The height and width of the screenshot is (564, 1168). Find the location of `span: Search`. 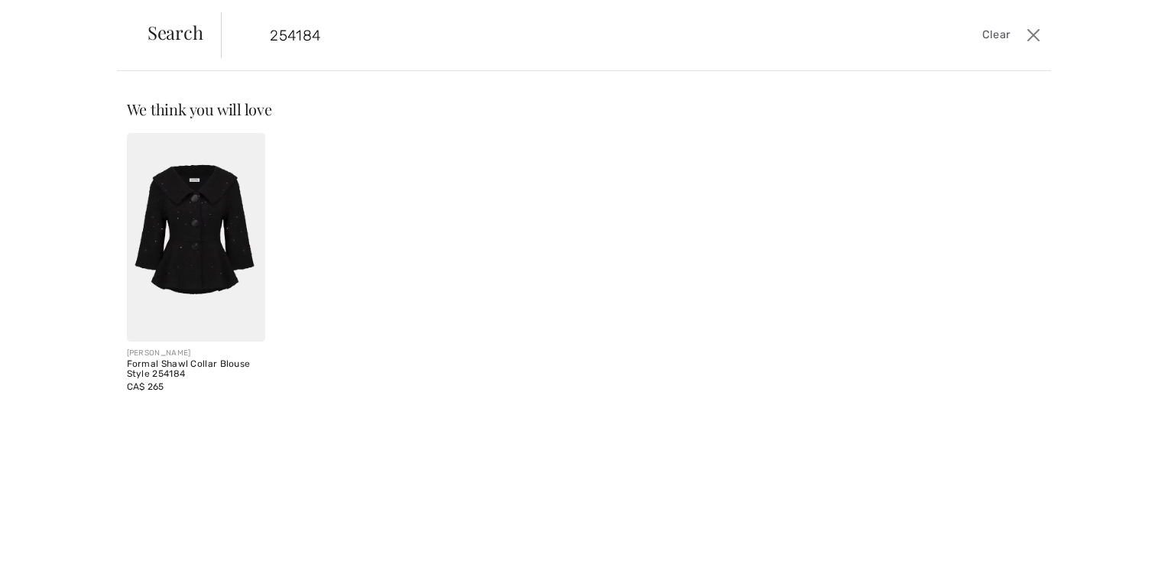

span: Search is located at coordinates (175, 32).